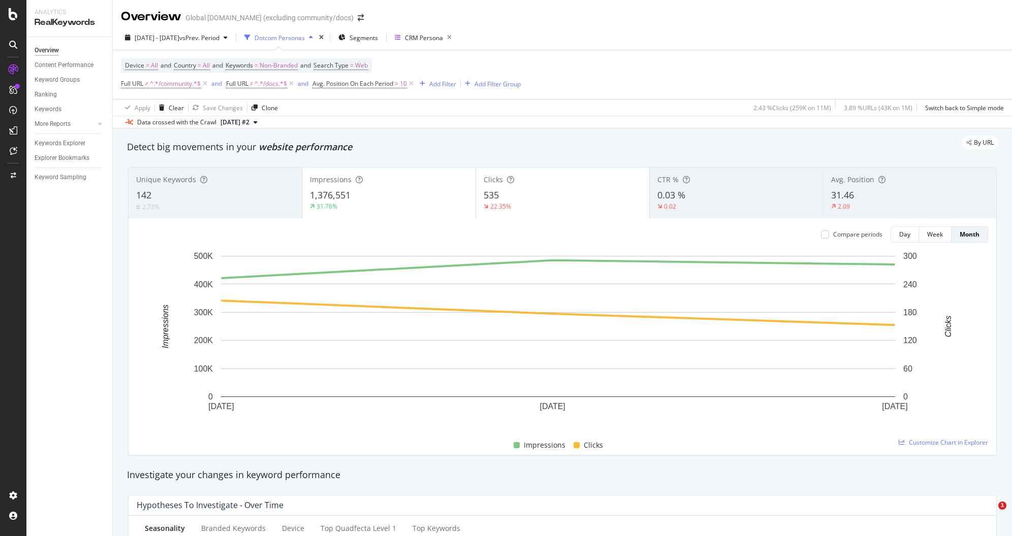 Image resolution: width=1012 pixels, height=536 pixels. Describe the element at coordinates (278, 66) in the screenshot. I see `span: Non-Branded` at that location.